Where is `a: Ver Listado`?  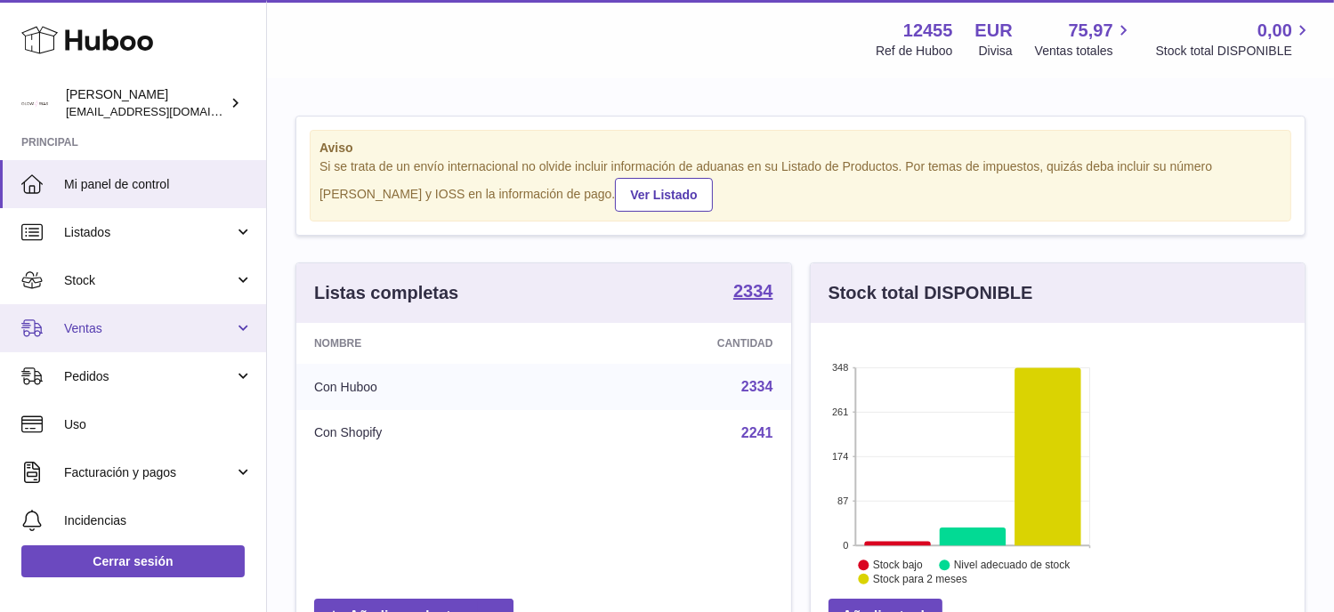
a: Ver Listado is located at coordinates (663, 195).